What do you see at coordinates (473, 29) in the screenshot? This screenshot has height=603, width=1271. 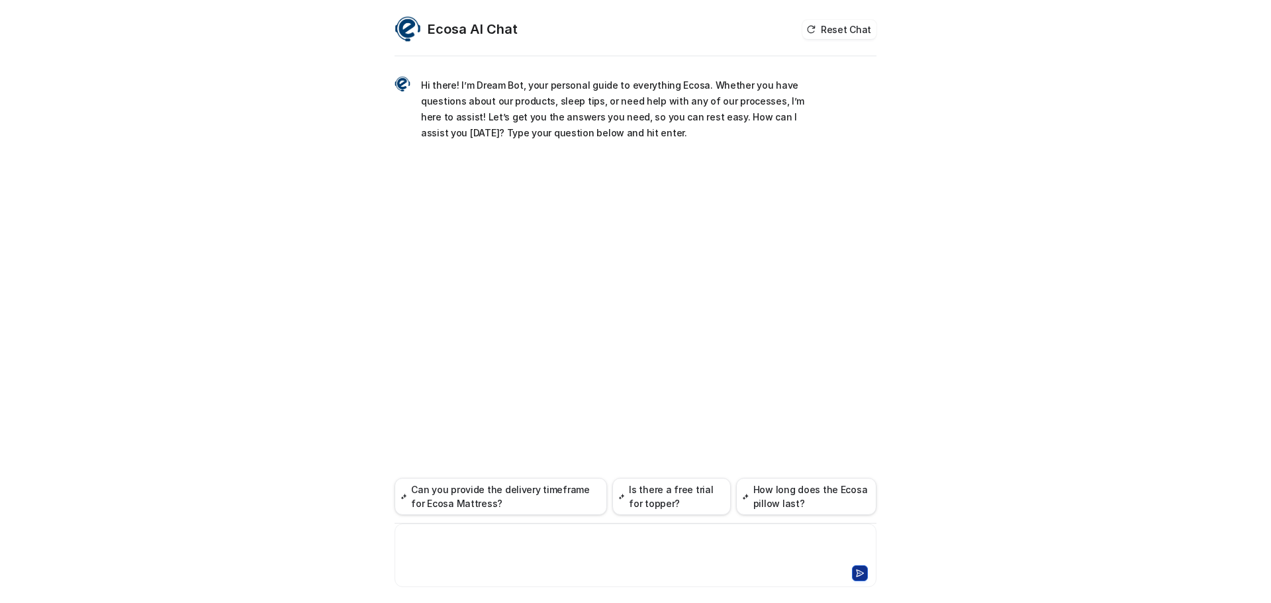 I see `h2: Ecosa AI Chat` at bounding box center [473, 29].